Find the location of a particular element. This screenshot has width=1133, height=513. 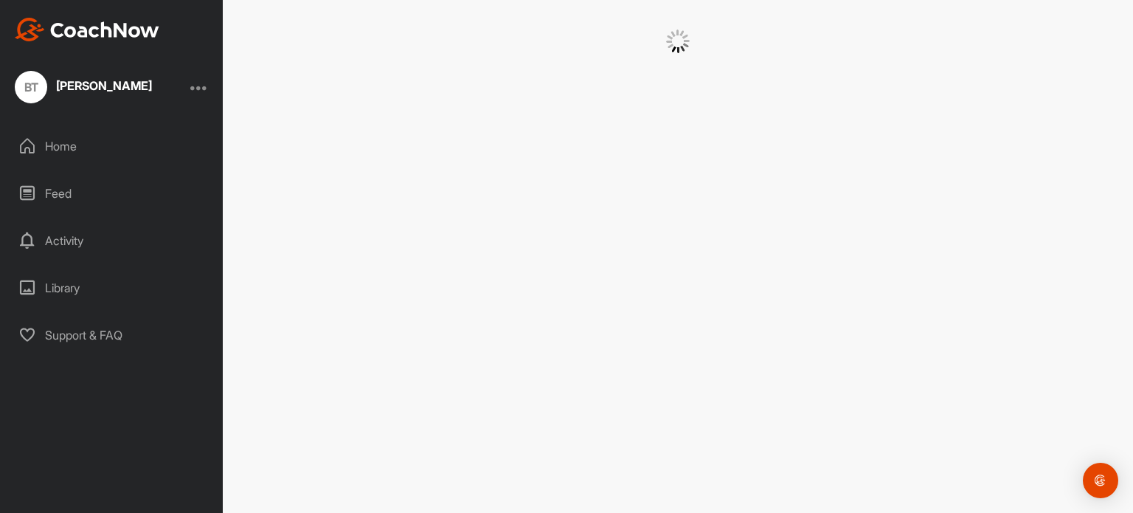

div: Home is located at coordinates (112, 146).